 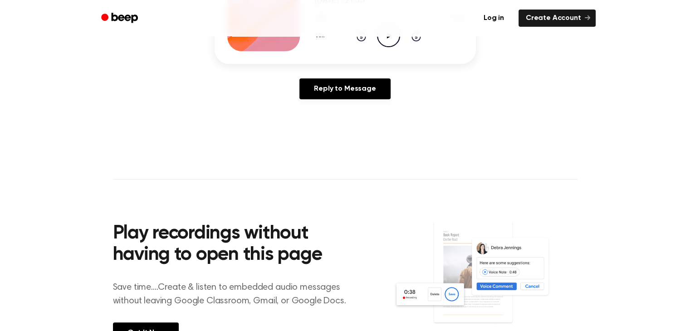 What do you see at coordinates (345, 89) in the screenshot?
I see `a: Reply to Message` at bounding box center [345, 89].